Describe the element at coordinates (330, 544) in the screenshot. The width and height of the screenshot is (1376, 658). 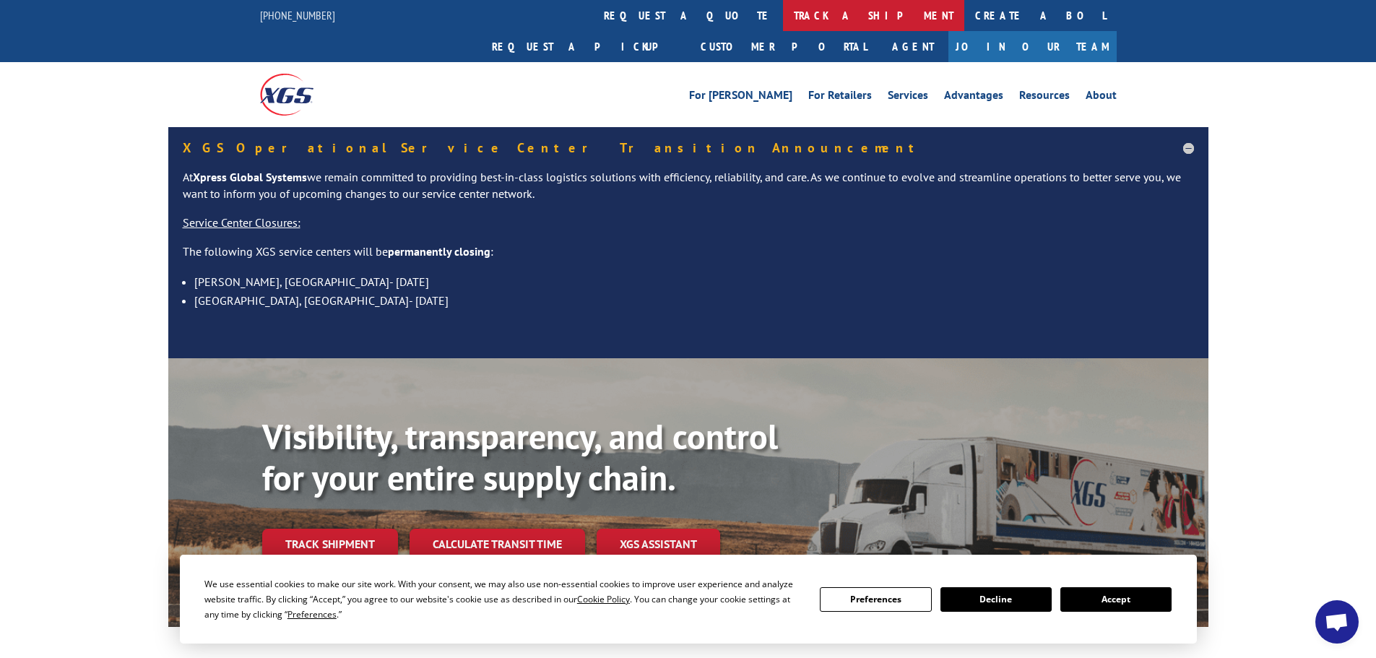
I see `a: Track shipment` at that location.